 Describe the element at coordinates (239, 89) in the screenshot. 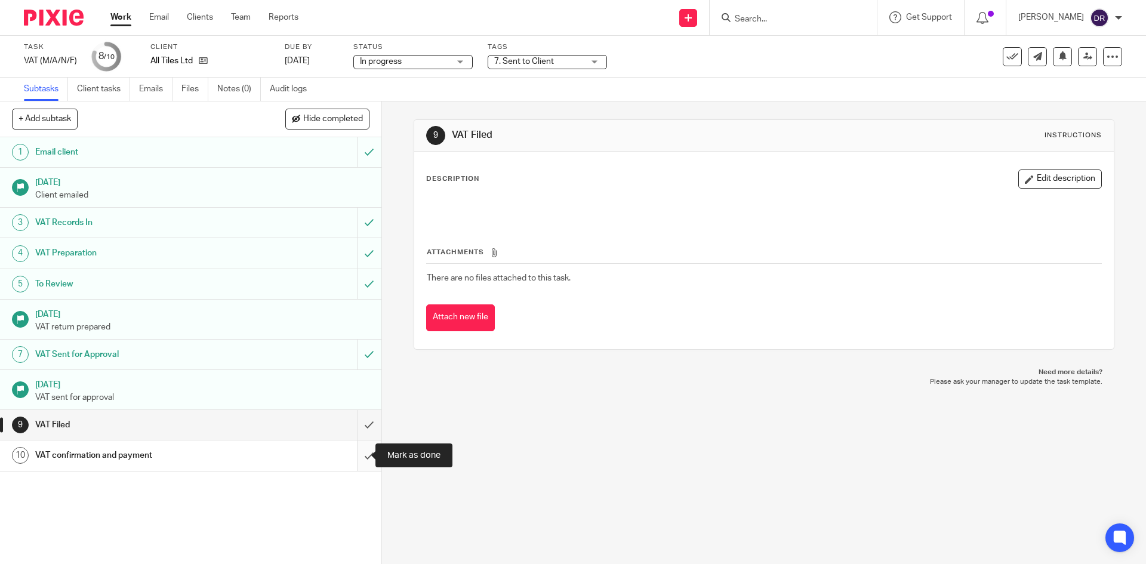

I see `a: Notes (0)` at that location.